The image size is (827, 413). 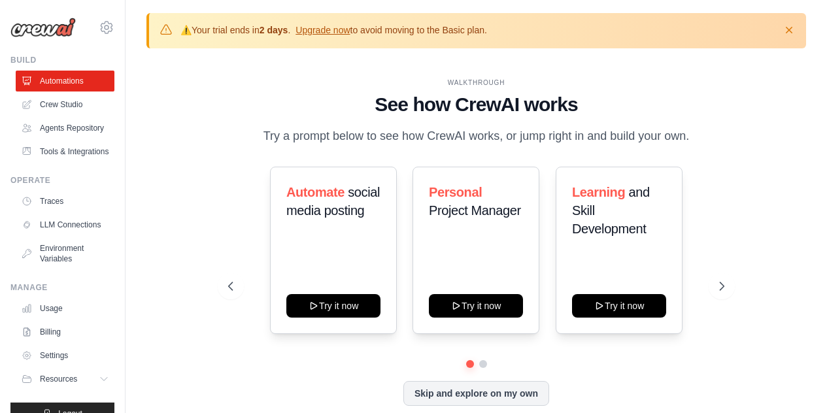 I want to click on div: Manage, so click(x=62, y=288).